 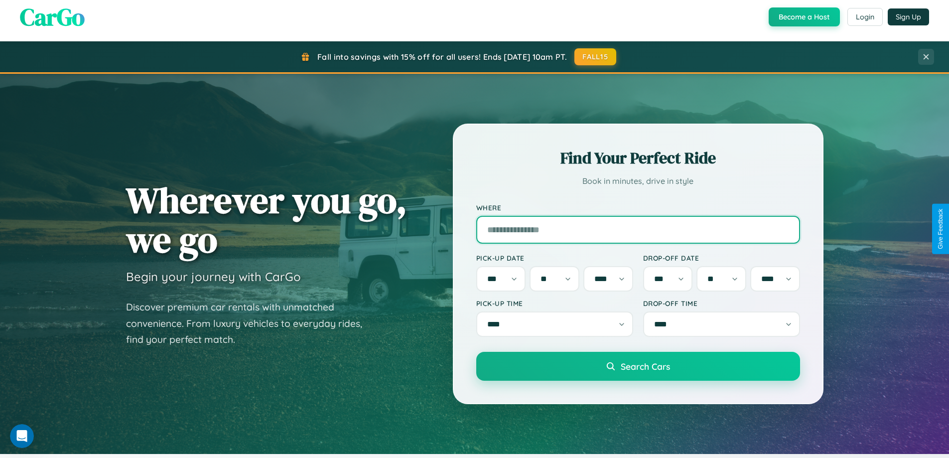 I want to click on button: Search Cars, so click(x=638, y=366).